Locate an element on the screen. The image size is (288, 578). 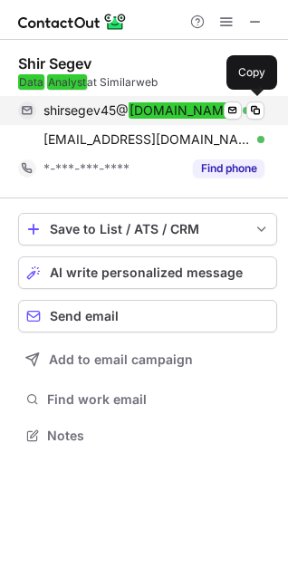
span: Add to email campaign is located at coordinates (120, 359).